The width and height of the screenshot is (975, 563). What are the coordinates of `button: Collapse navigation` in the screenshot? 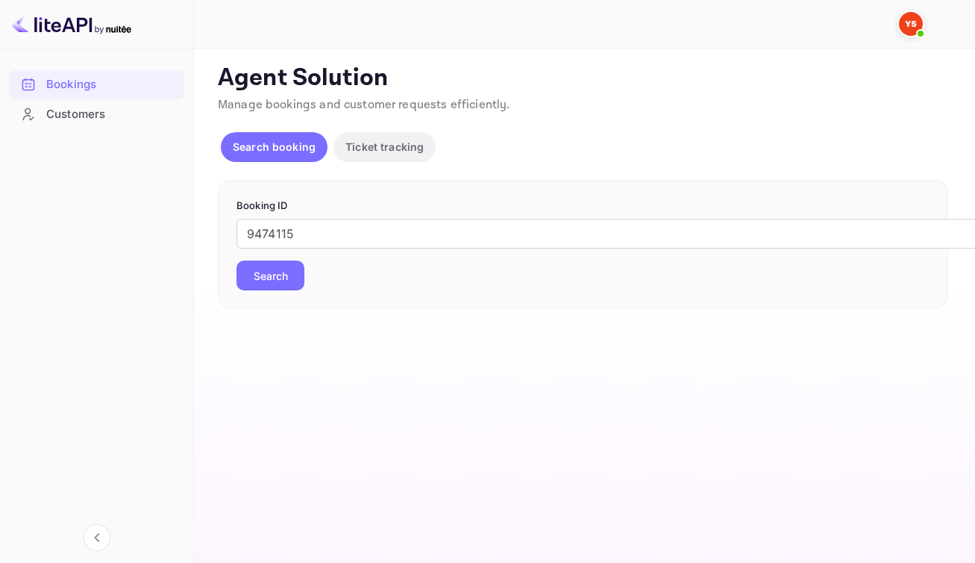 It's located at (97, 537).